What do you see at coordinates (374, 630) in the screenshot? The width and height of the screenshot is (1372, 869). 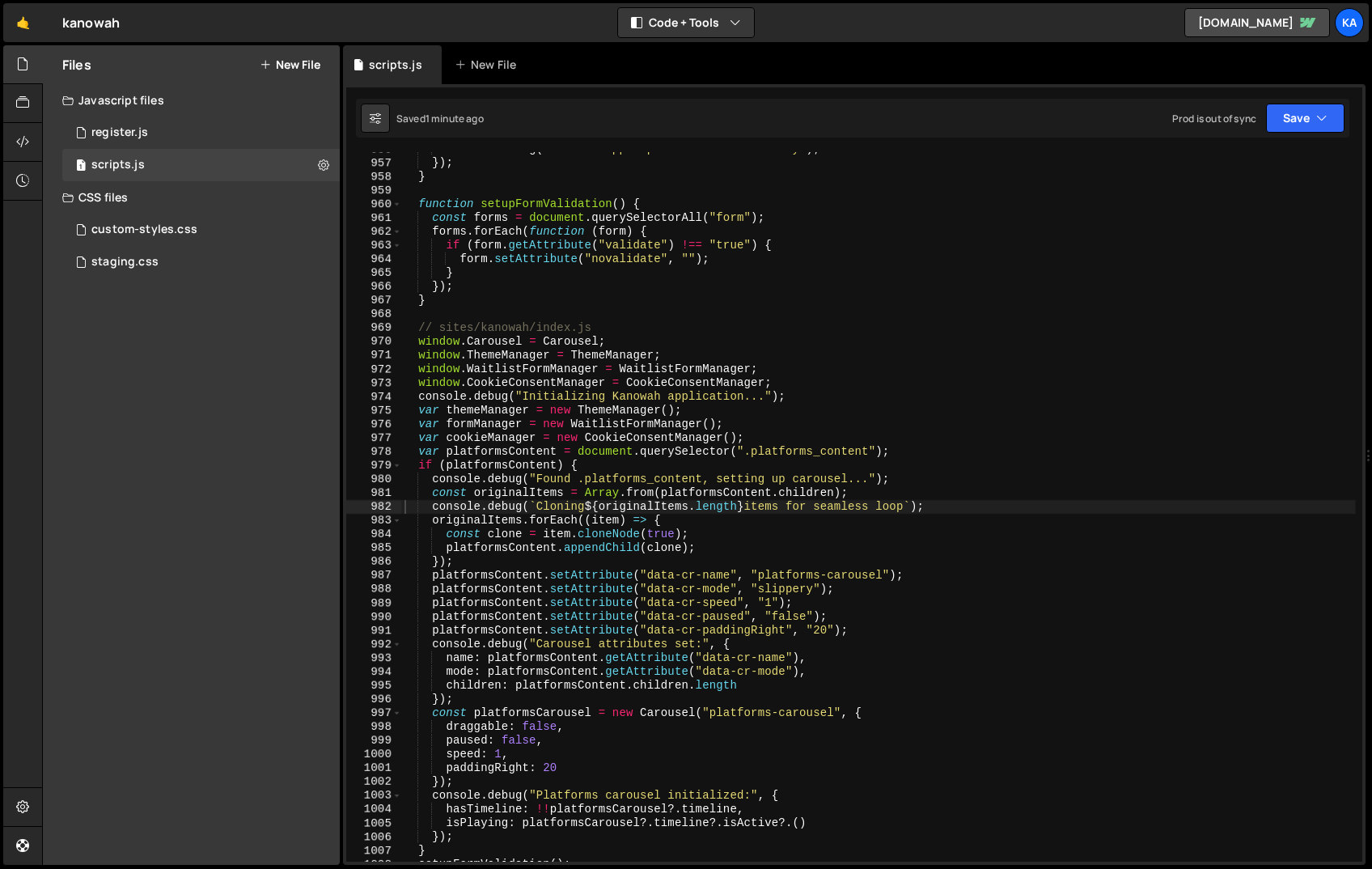 I see `div: 991` at bounding box center [374, 630].